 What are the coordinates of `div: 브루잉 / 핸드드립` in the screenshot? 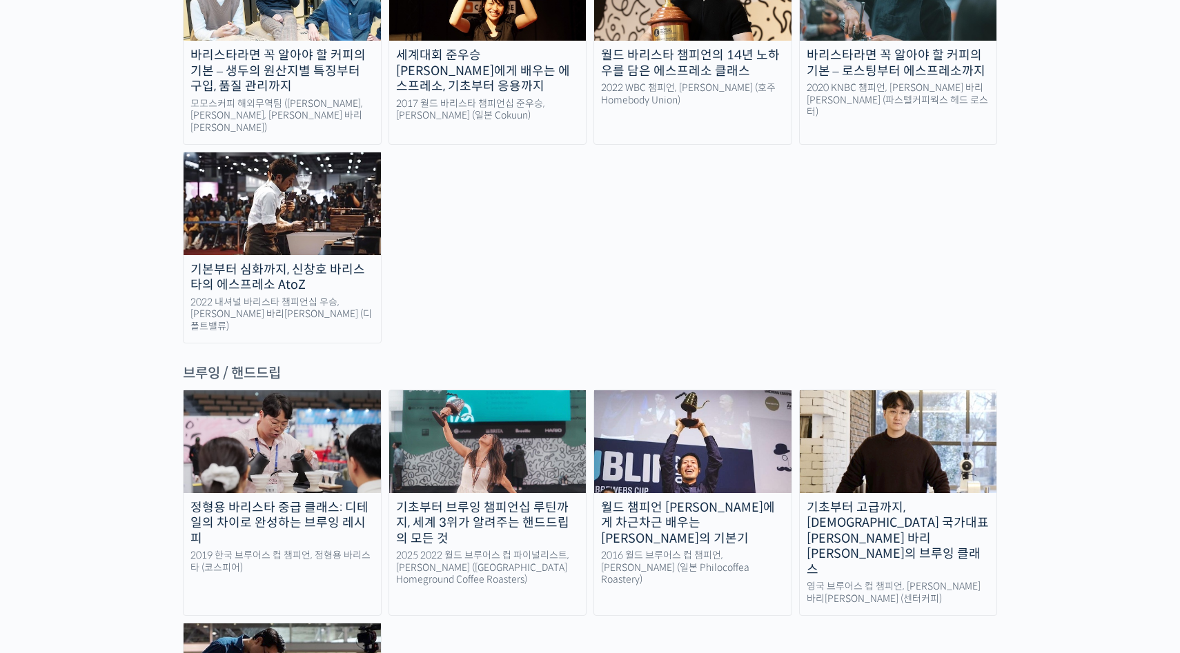 It's located at (590, 373).